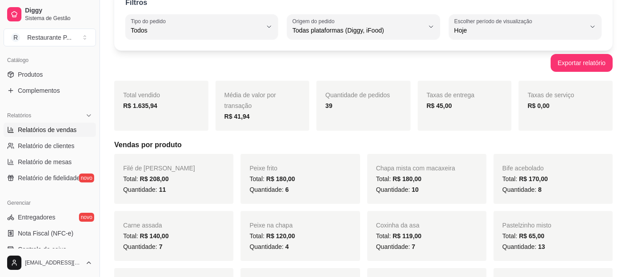  What do you see at coordinates (358, 95) in the screenshot?
I see `span: Quantidade de pedidos` at bounding box center [358, 95].